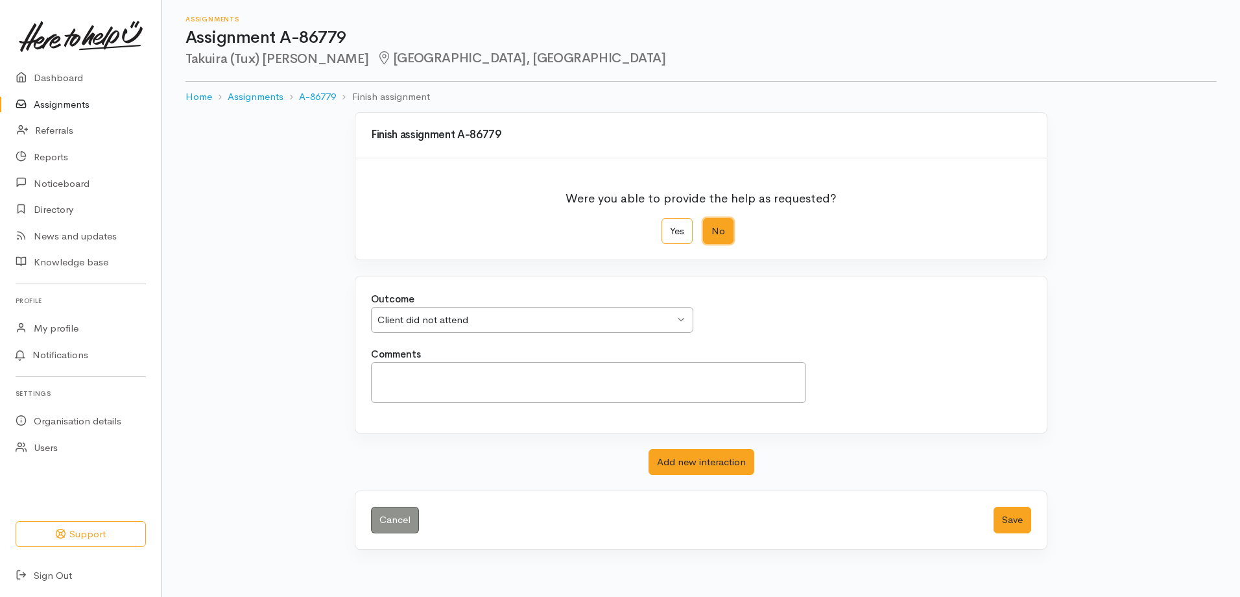 The image size is (1240, 597). What do you see at coordinates (80, 534) in the screenshot?
I see `button: Support` at bounding box center [80, 534].